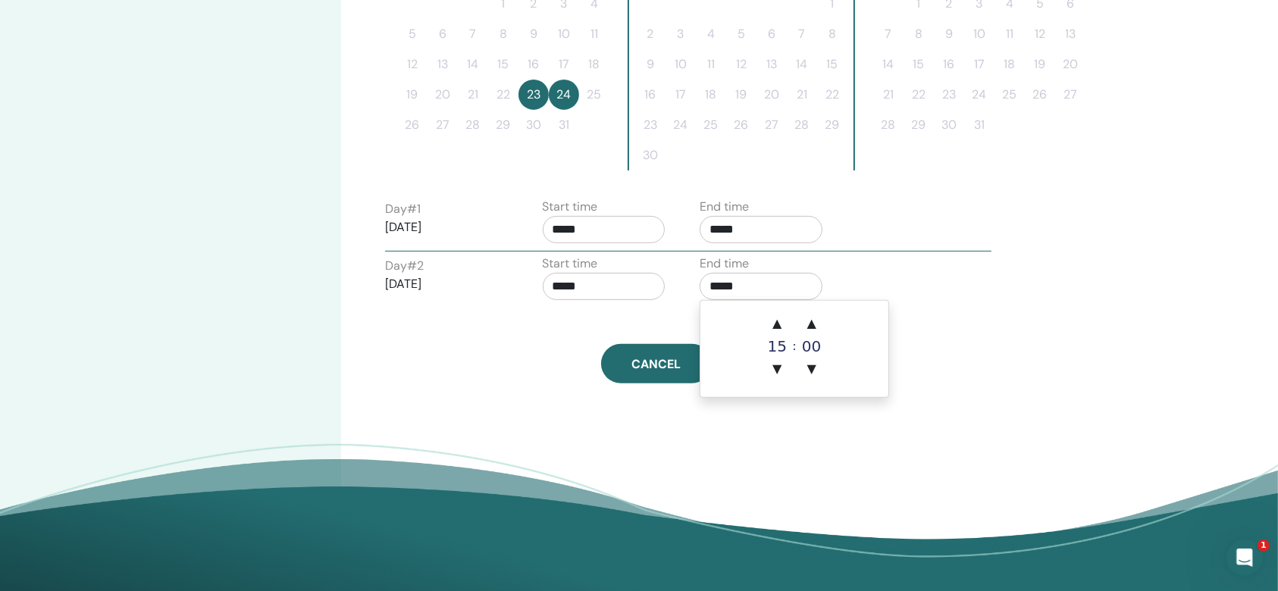  What do you see at coordinates (656, 364) in the screenshot?
I see `span: Cancel` at bounding box center [656, 364].